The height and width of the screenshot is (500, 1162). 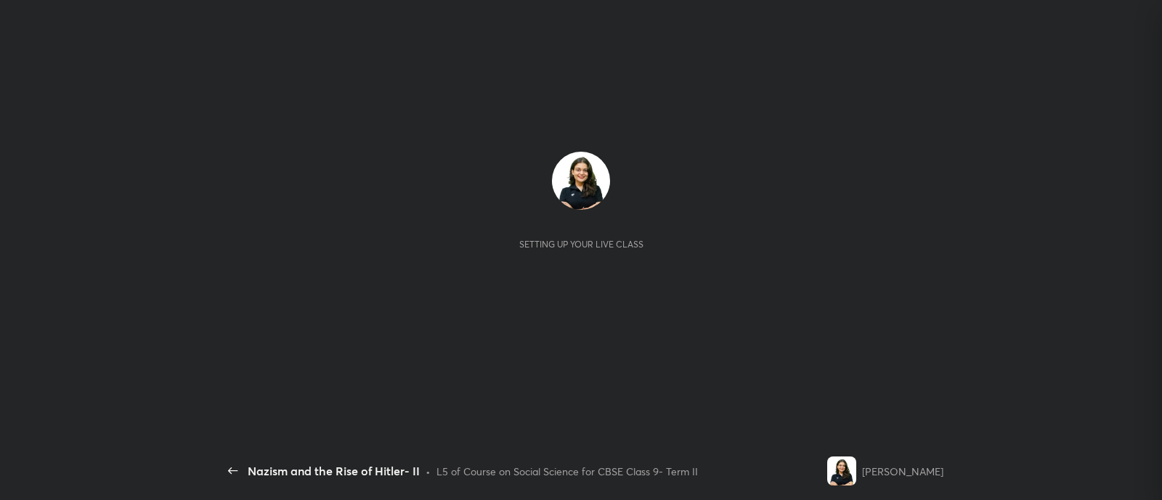 I want to click on div: Setting up your live class, so click(x=581, y=244).